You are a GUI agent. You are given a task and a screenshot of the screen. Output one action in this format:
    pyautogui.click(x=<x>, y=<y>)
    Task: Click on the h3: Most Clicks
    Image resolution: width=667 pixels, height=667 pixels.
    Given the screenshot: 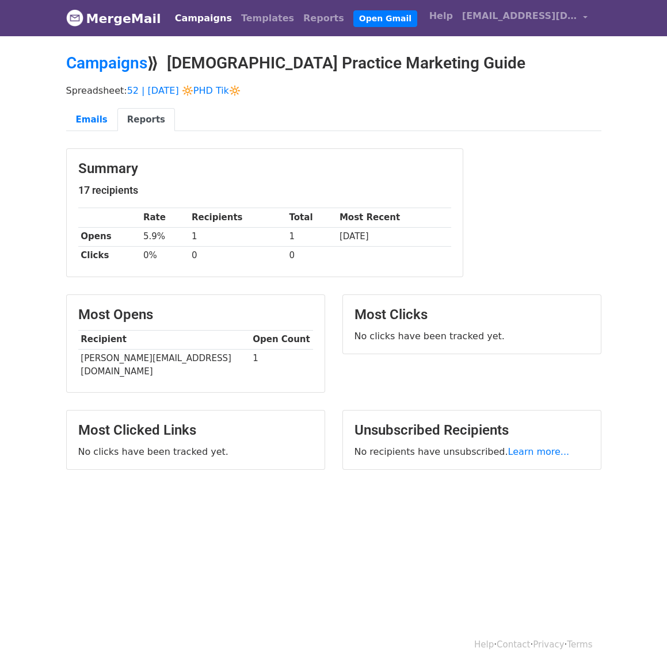 What is the action you would take?
    pyautogui.click(x=472, y=315)
    